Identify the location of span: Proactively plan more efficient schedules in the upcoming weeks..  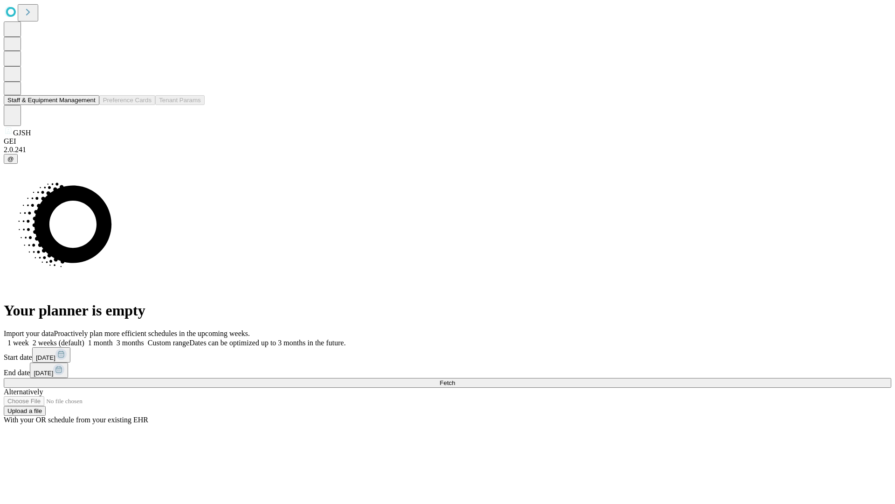
(152, 333).